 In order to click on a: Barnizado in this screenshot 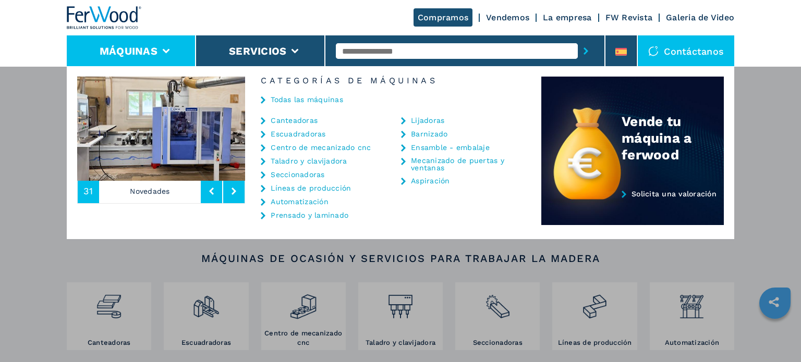, I will do `click(429, 134)`.